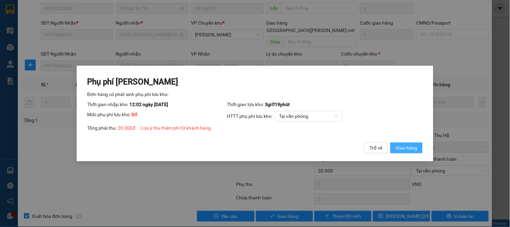 Image resolution: width=510 pixels, height=227 pixels. Describe the element at coordinates (309, 116) in the screenshot. I see `span: Tại văn phòng` at that location.